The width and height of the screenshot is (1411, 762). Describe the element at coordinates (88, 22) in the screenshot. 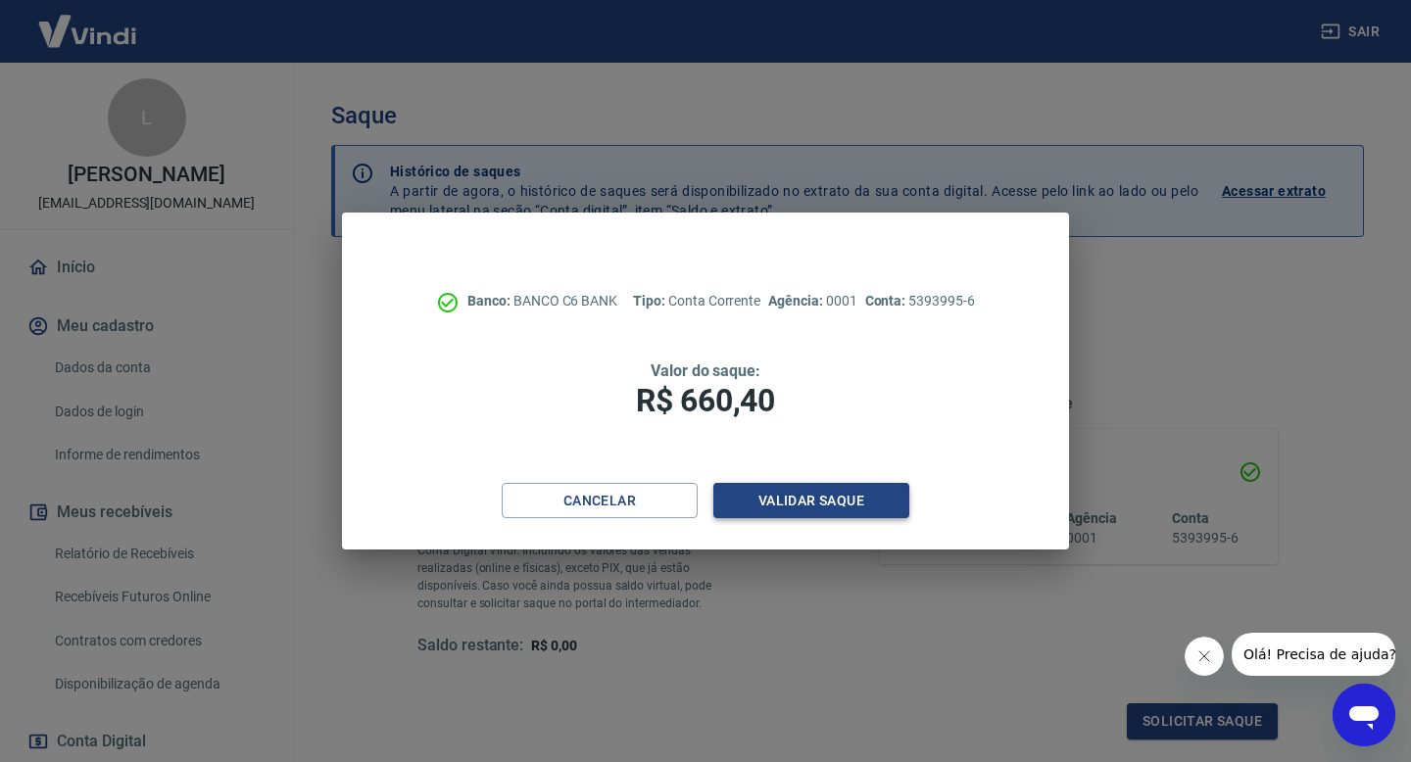

I see `span: Olá! Precisa de ajuda?` at that location.